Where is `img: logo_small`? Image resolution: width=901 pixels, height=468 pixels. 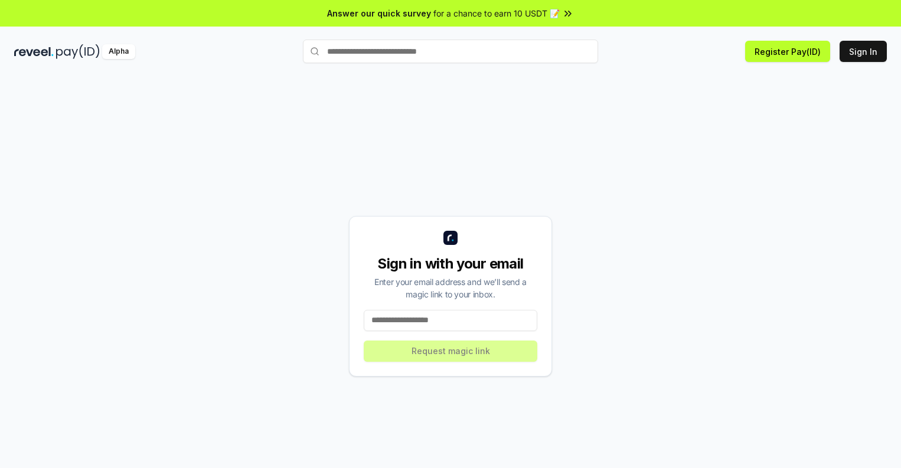 img: logo_small is located at coordinates (450, 238).